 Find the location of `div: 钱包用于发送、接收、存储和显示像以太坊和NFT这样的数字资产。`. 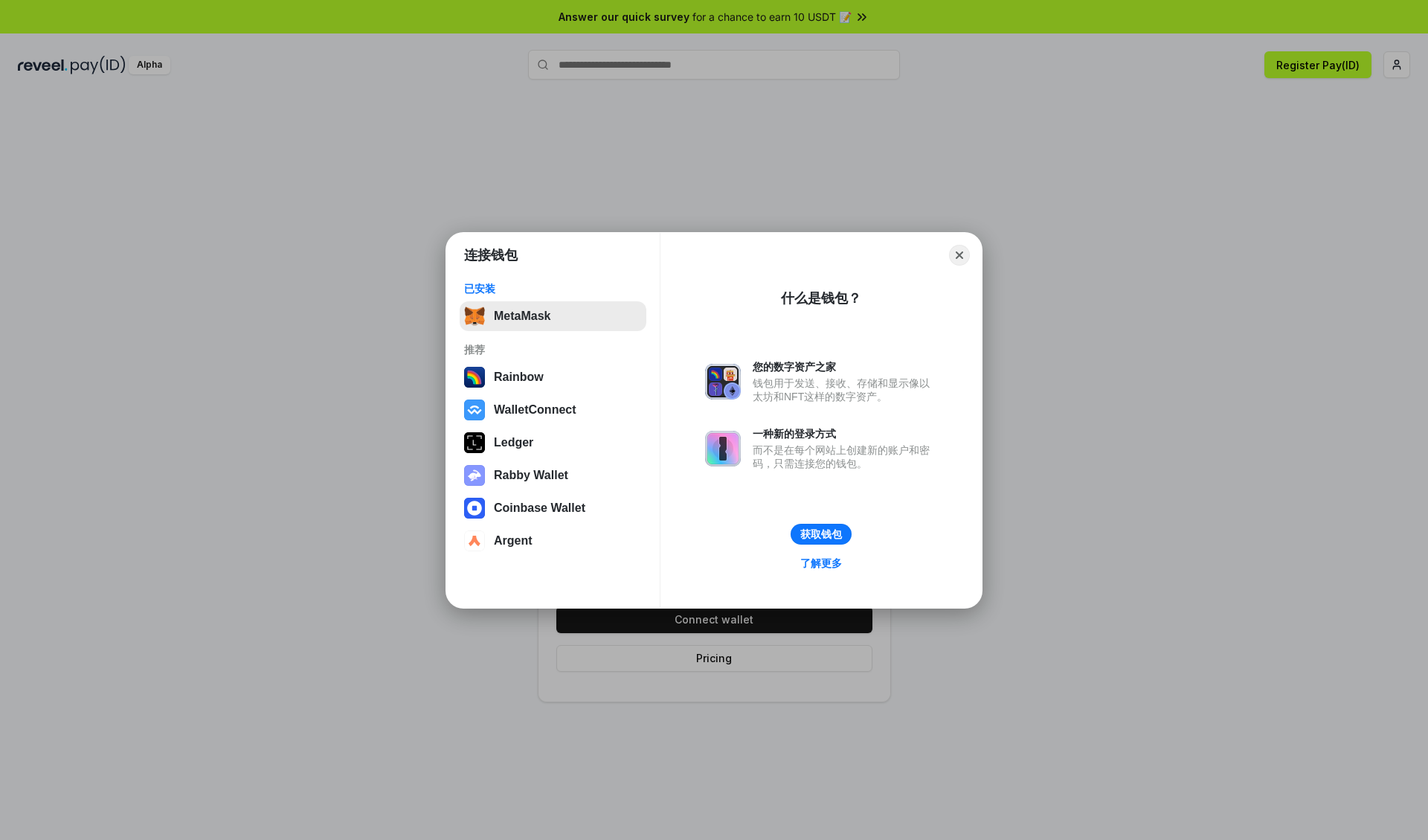

div: 钱包用于发送、接收、存储和显示像以太坊和NFT这样的数字资产。 is located at coordinates (845, 390).